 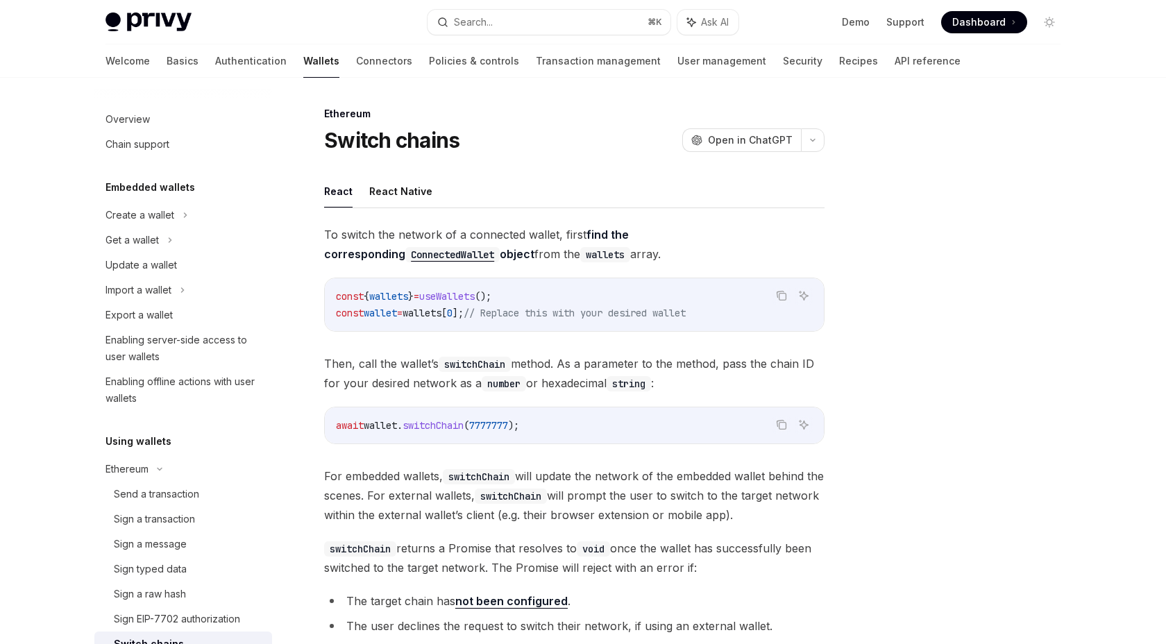 What do you see at coordinates (138, 290) in the screenshot?
I see `div: Import a wallet` at bounding box center [138, 290].